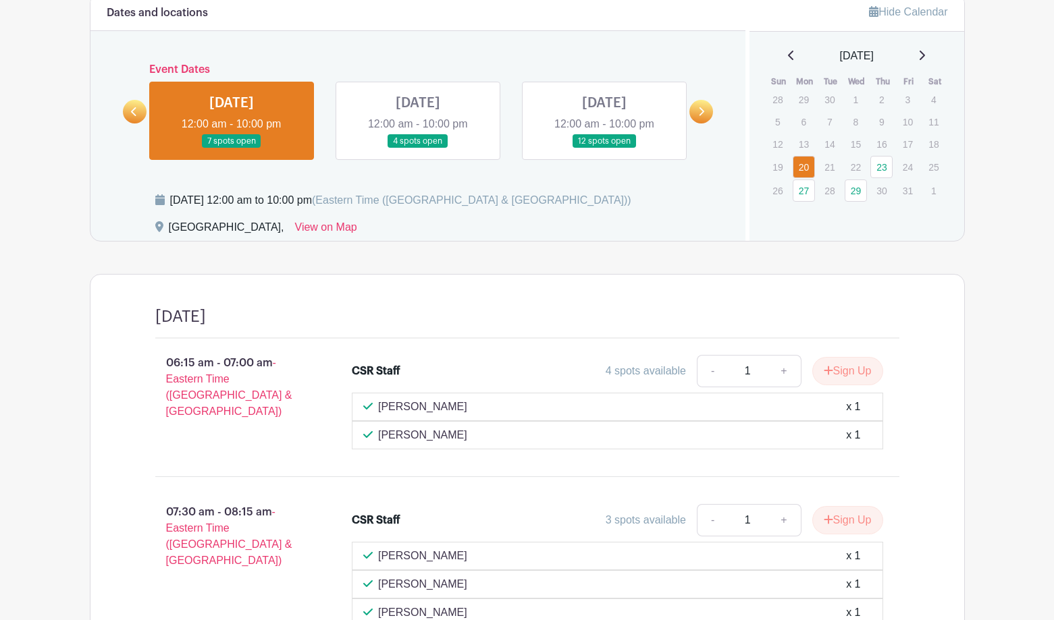 The height and width of the screenshot is (620, 1054). Describe the element at coordinates (829, 122) in the screenshot. I see `p: 7` at that location.